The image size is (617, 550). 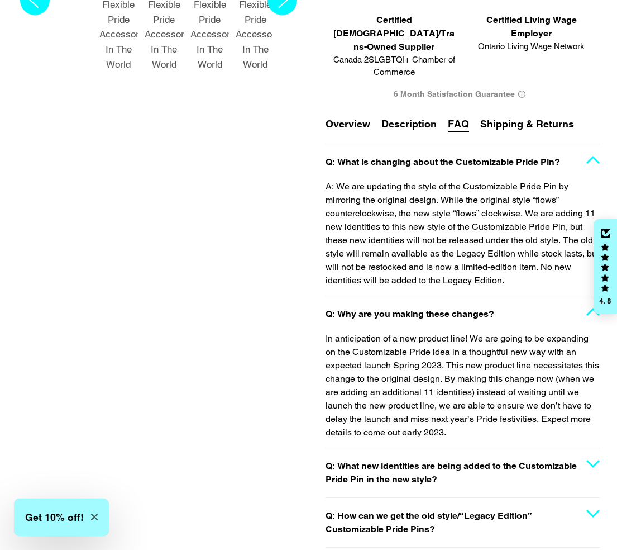 What do you see at coordinates (527, 123) in the screenshot?
I see `button: Shipping & Returns` at bounding box center [527, 123].